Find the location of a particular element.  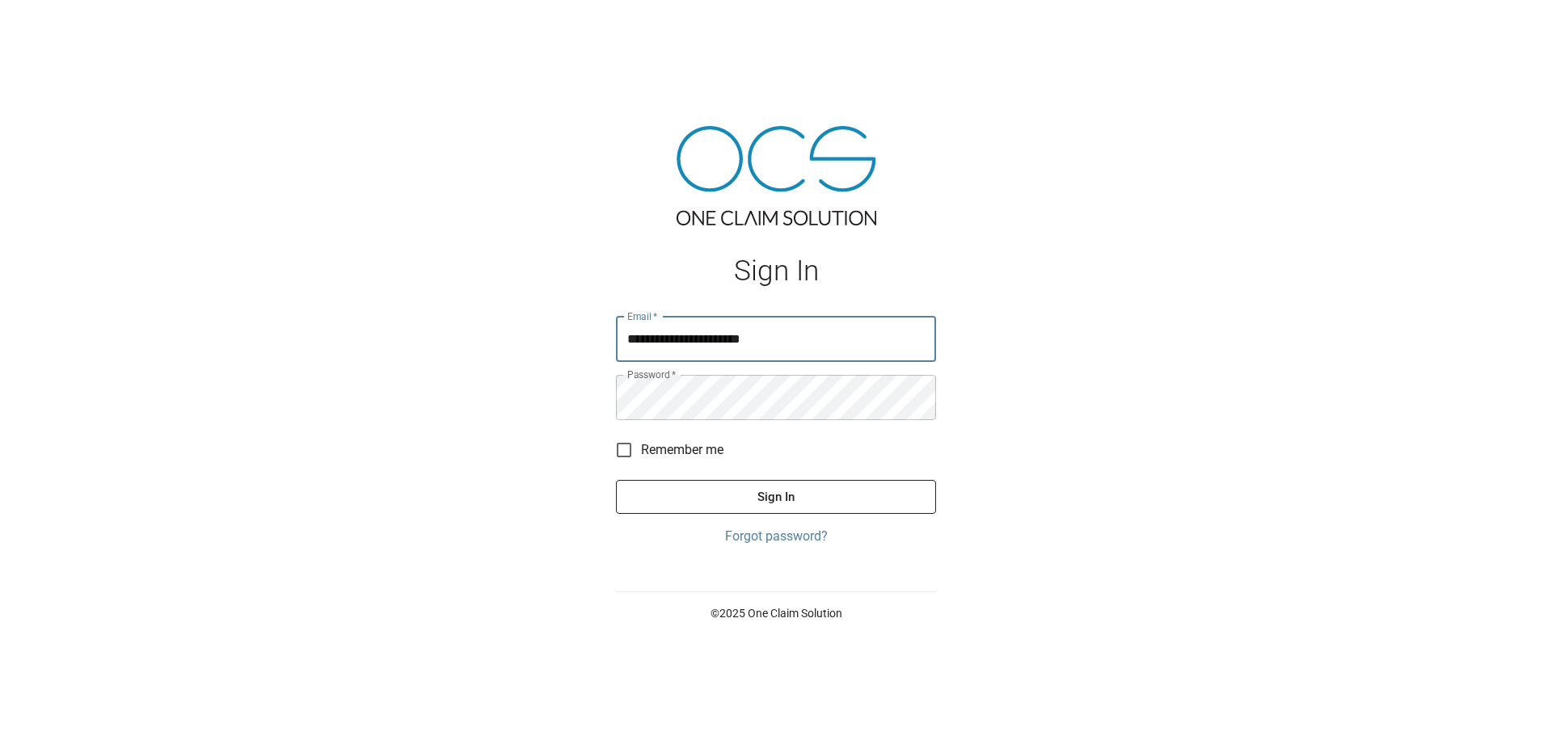

img: ocs-logo-white-transparent.png is located at coordinates (52, 26).